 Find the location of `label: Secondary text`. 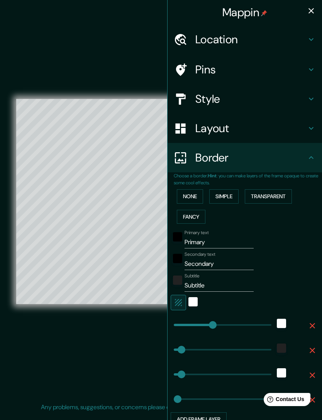

label: Secondary text is located at coordinates (200, 254).